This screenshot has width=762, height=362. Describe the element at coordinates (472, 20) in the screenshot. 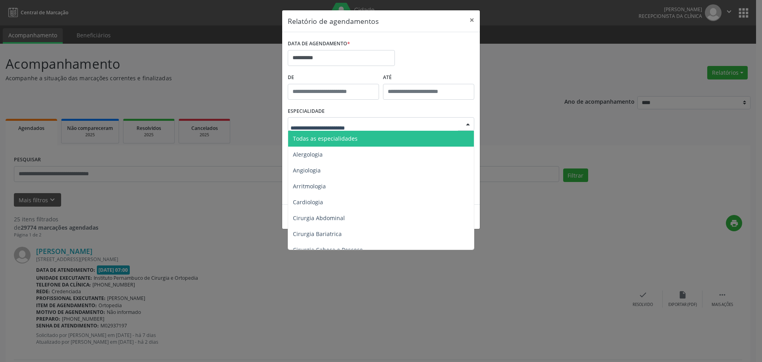

I see `button: Close` at that location.